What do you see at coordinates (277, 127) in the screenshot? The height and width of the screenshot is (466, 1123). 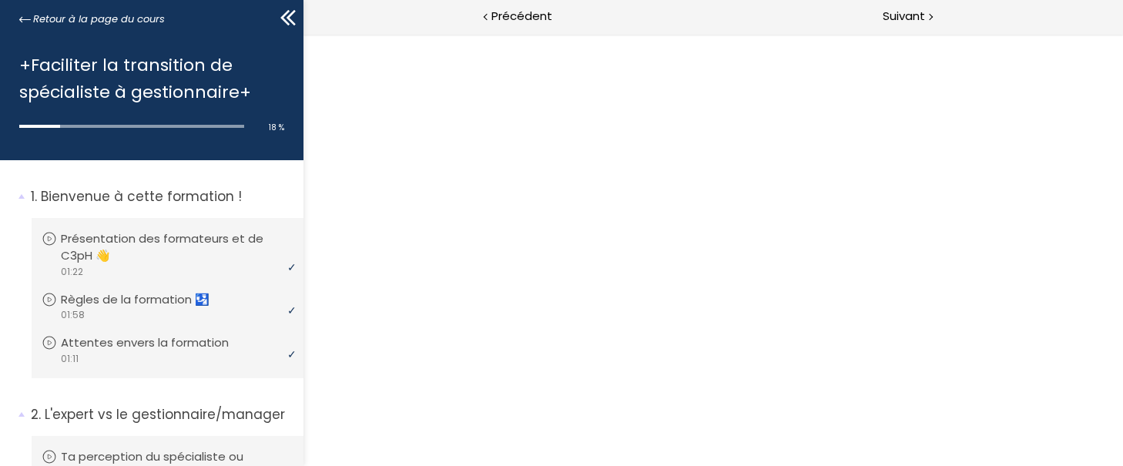 I see `span: 18 %` at bounding box center [277, 127].